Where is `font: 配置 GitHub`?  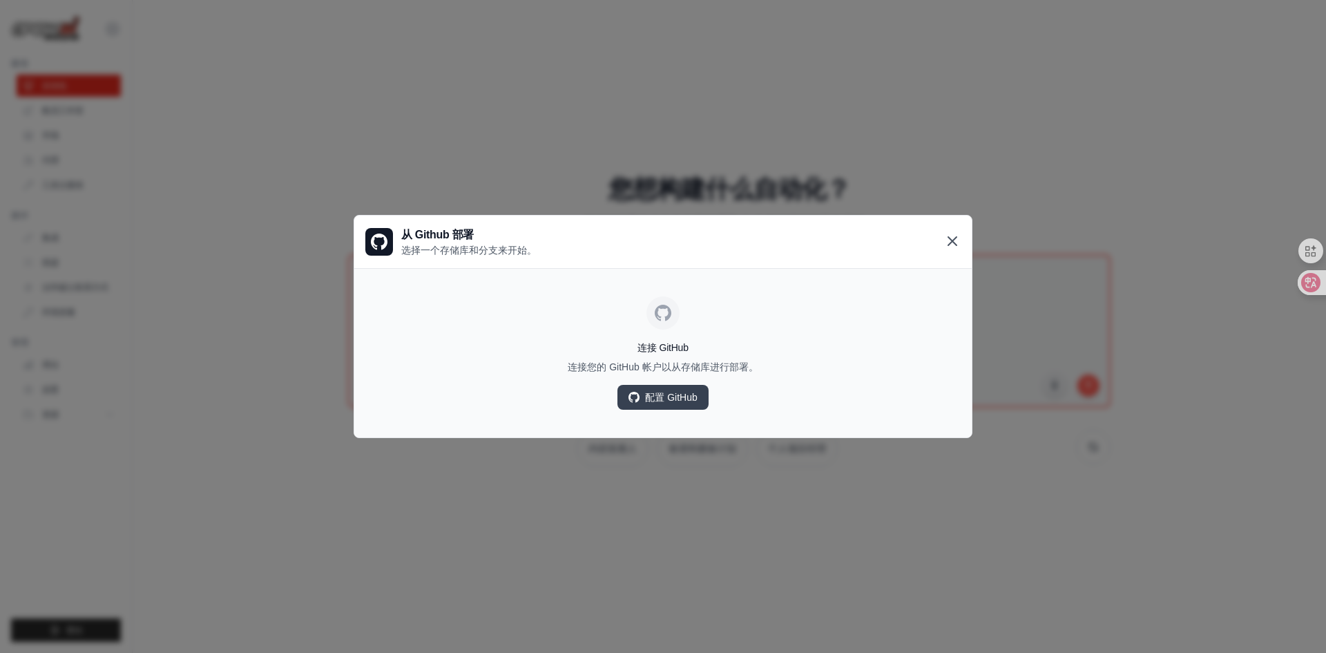
font: 配置 GitHub is located at coordinates (671, 397).